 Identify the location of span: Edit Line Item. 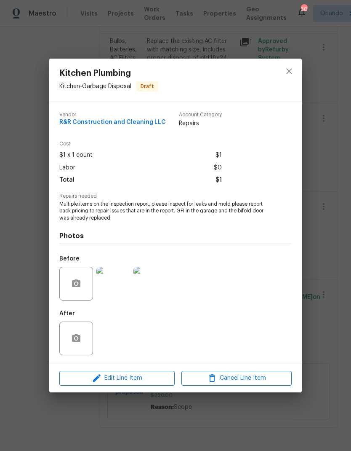
(117, 378).